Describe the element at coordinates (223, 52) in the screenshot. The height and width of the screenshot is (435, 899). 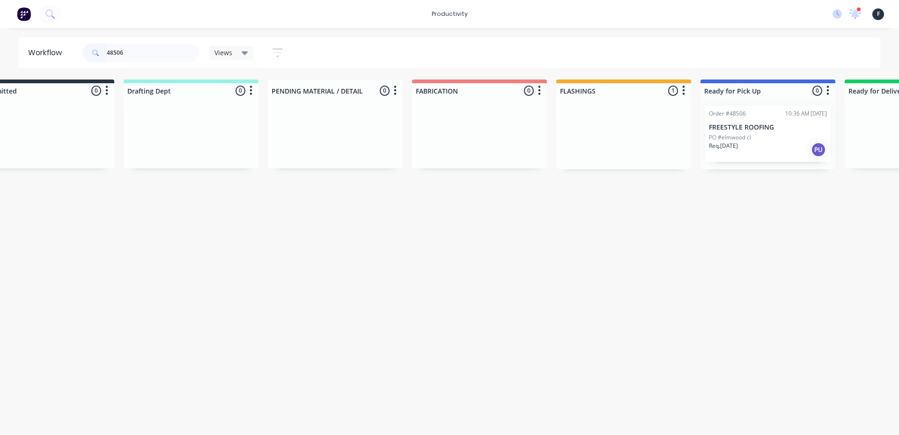
I see `span: Views` at that location.